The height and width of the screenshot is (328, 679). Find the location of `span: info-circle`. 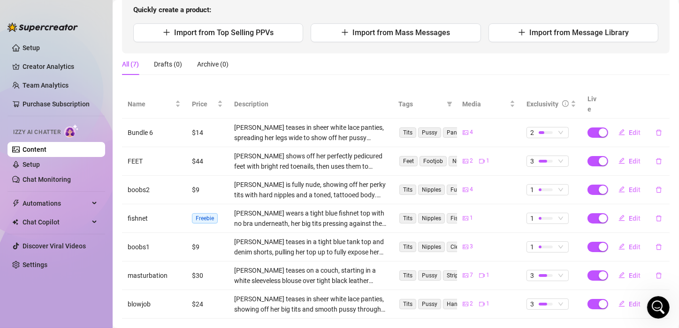

span: info-circle is located at coordinates (565, 104).